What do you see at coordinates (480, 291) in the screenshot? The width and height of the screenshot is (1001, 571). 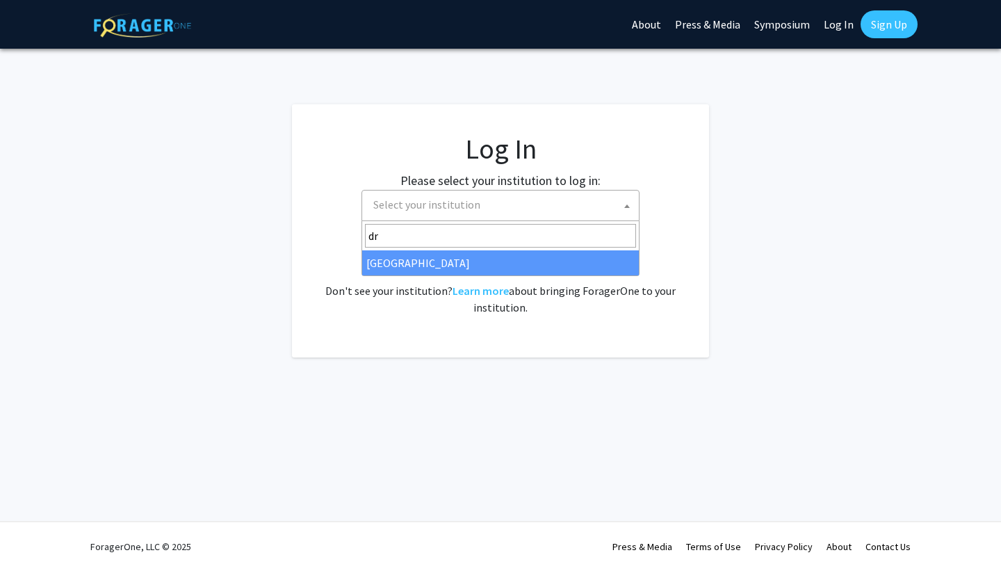 I see `a: Learn more about bringing ForagerOne to your institution` at bounding box center [480, 291].